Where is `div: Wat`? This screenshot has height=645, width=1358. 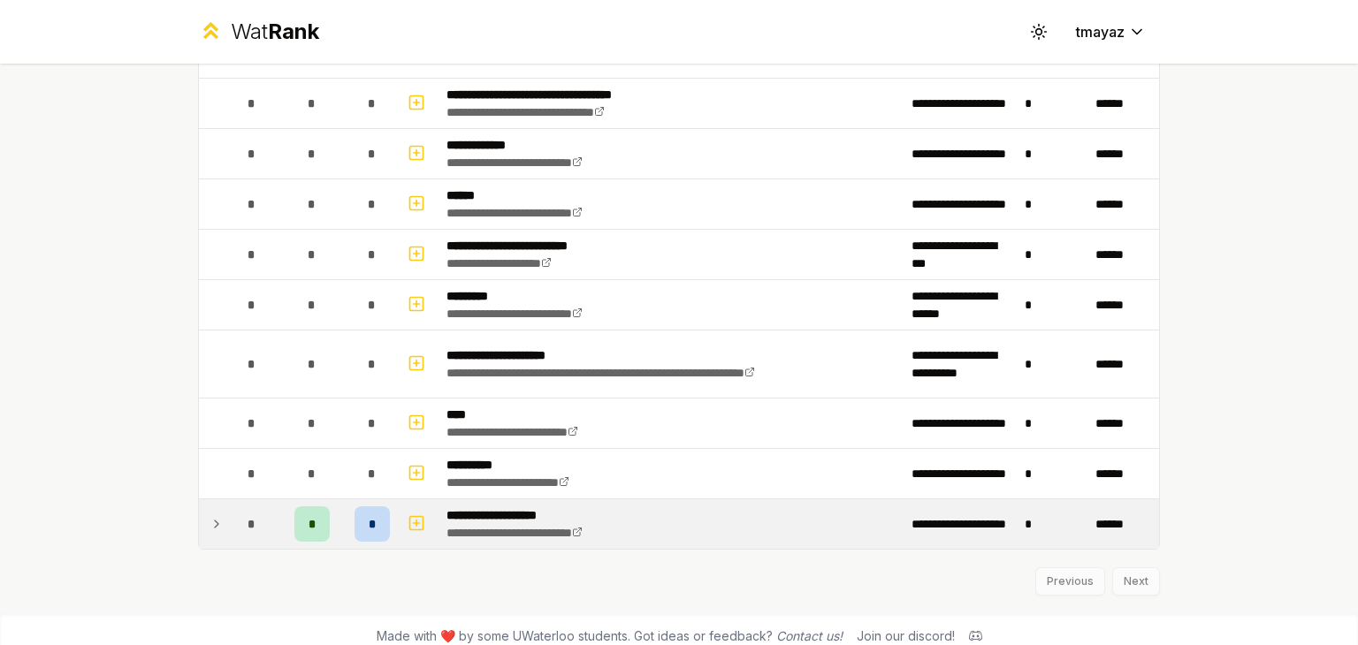
div: Wat is located at coordinates (275, 32).